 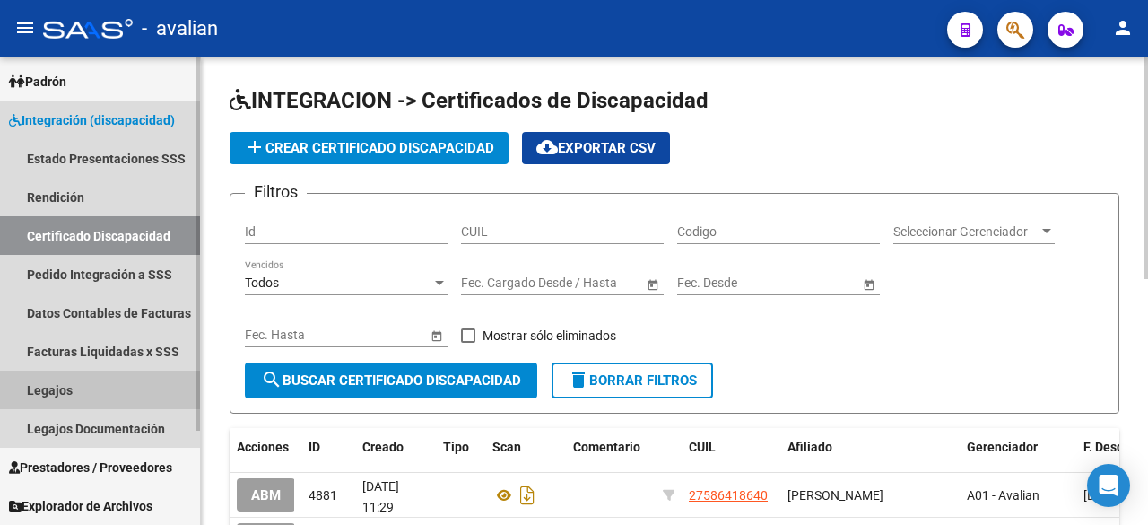 I want to click on mat-icon: person, so click(x=1123, y=28).